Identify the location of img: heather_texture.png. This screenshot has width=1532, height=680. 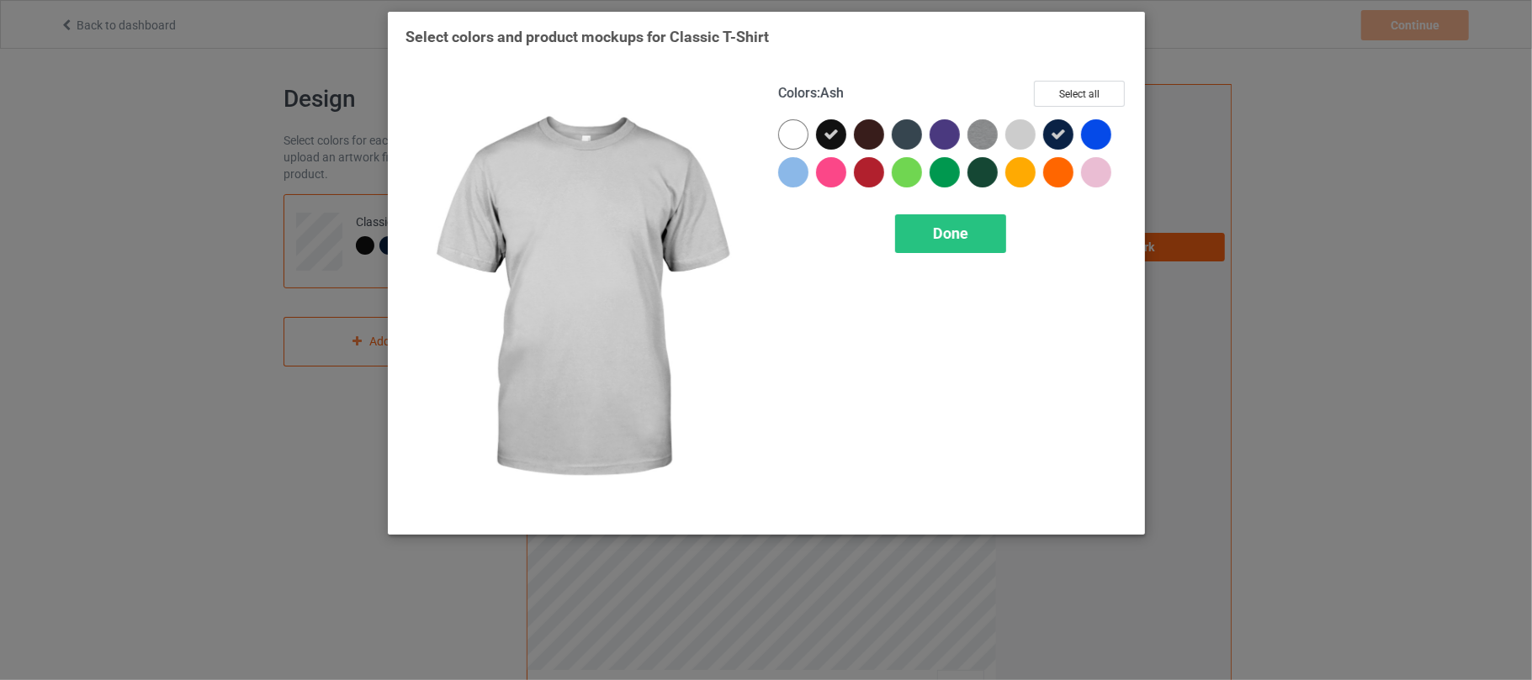
(982, 135).